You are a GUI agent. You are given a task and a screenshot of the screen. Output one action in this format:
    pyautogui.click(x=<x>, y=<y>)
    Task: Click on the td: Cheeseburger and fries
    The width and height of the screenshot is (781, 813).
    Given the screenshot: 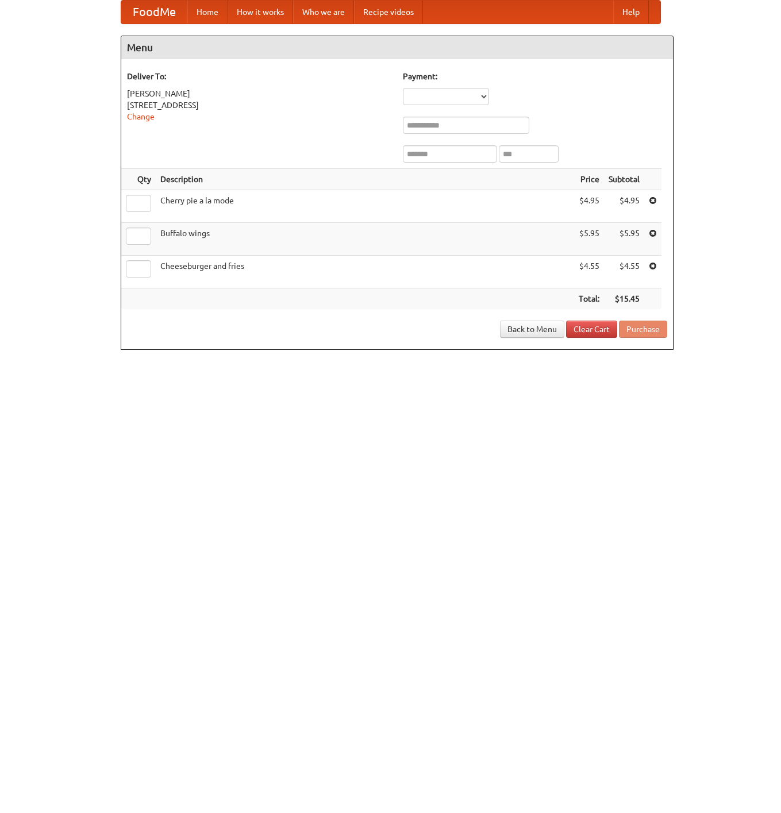 What is the action you would take?
    pyautogui.click(x=365, y=272)
    